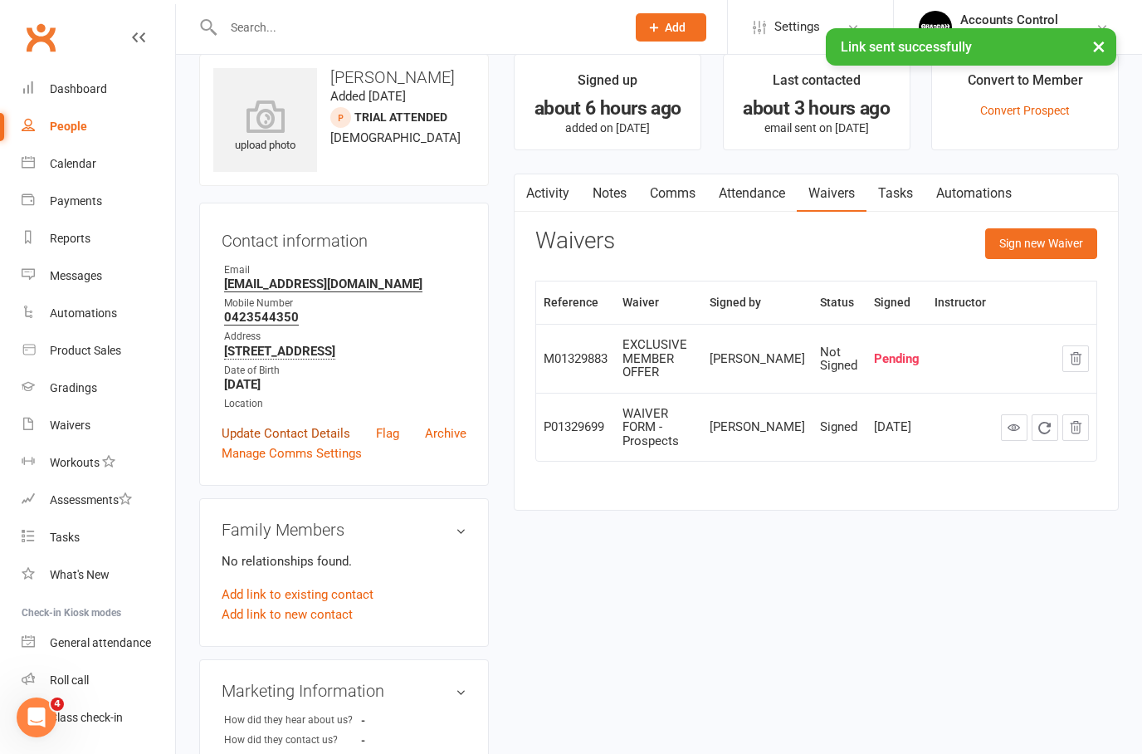  I want to click on a: Reports, so click(98, 238).